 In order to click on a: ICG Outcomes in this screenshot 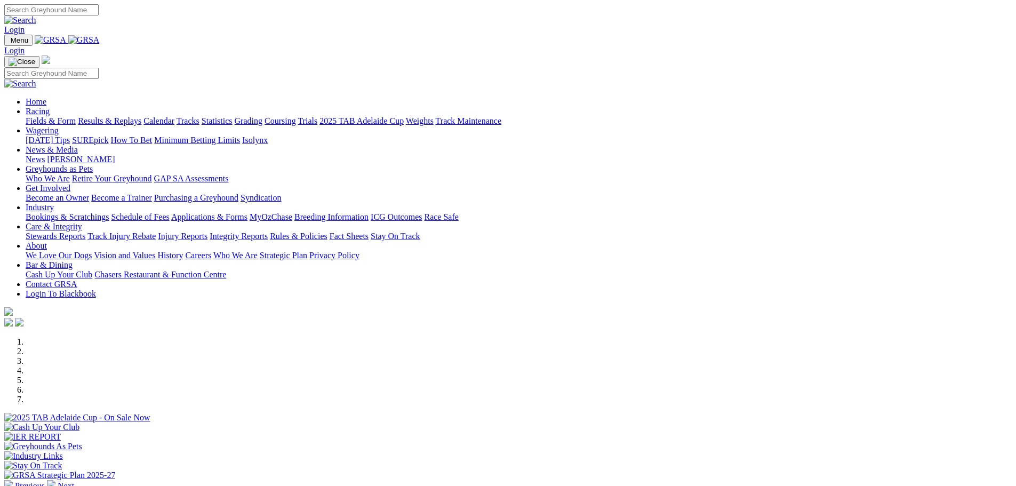, I will do `click(396, 217)`.